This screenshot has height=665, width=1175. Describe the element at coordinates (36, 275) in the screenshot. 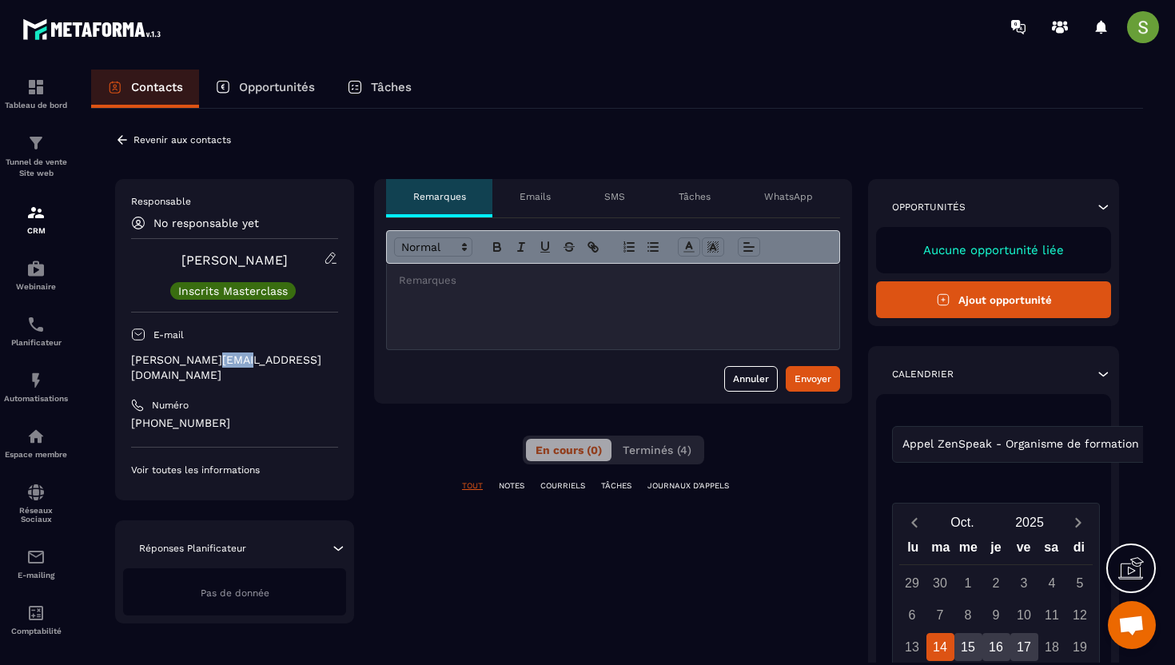

I see `a: automationsautomationsWebinaire` at that location.